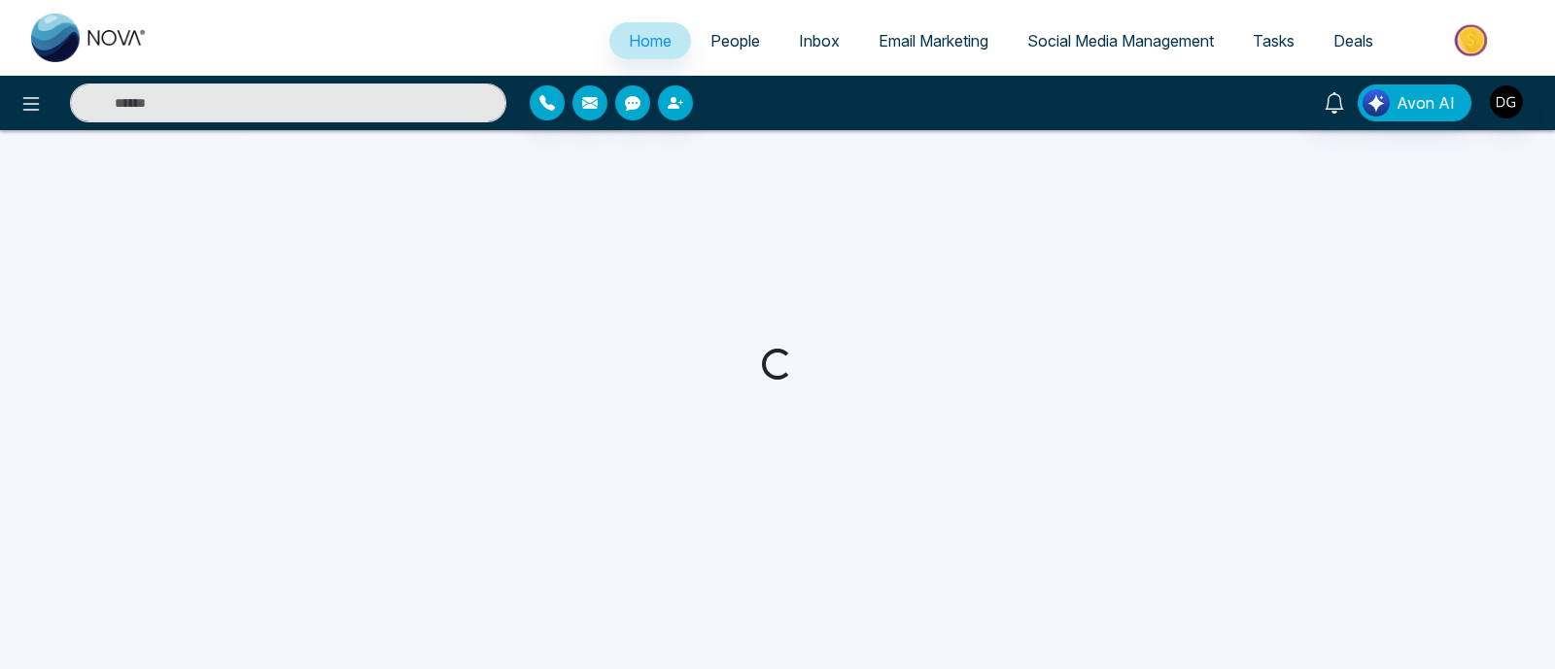  What do you see at coordinates (1352, 41) in the screenshot?
I see `span: Deals` at bounding box center [1352, 41].